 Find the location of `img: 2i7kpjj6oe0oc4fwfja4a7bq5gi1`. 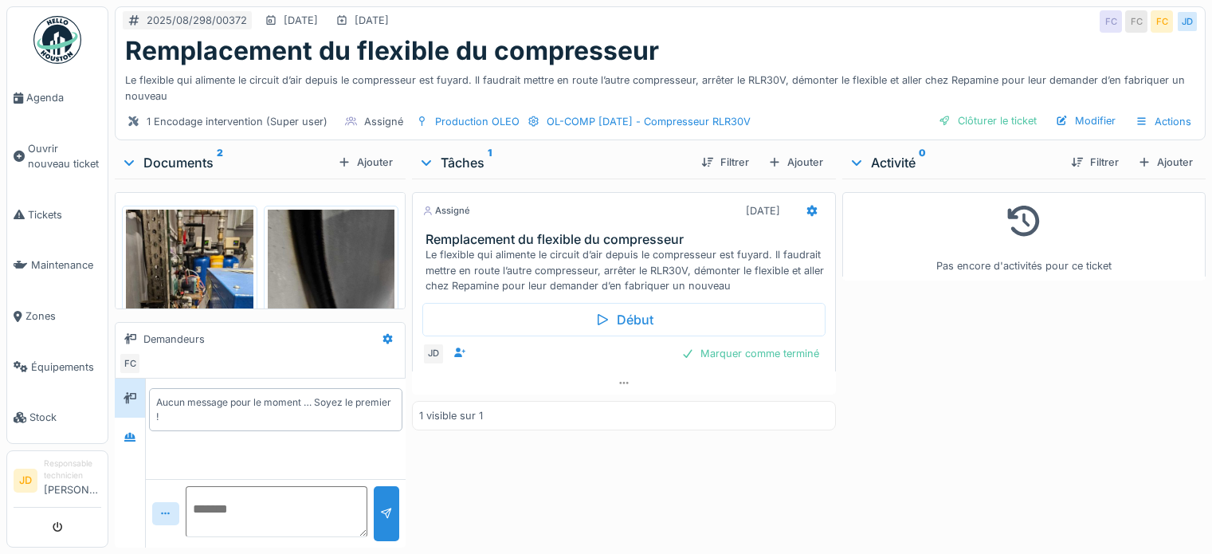

img: 2i7kpjj6oe0oc4fwfja4a7bq5gi1 is located at coordinates (332, 347).